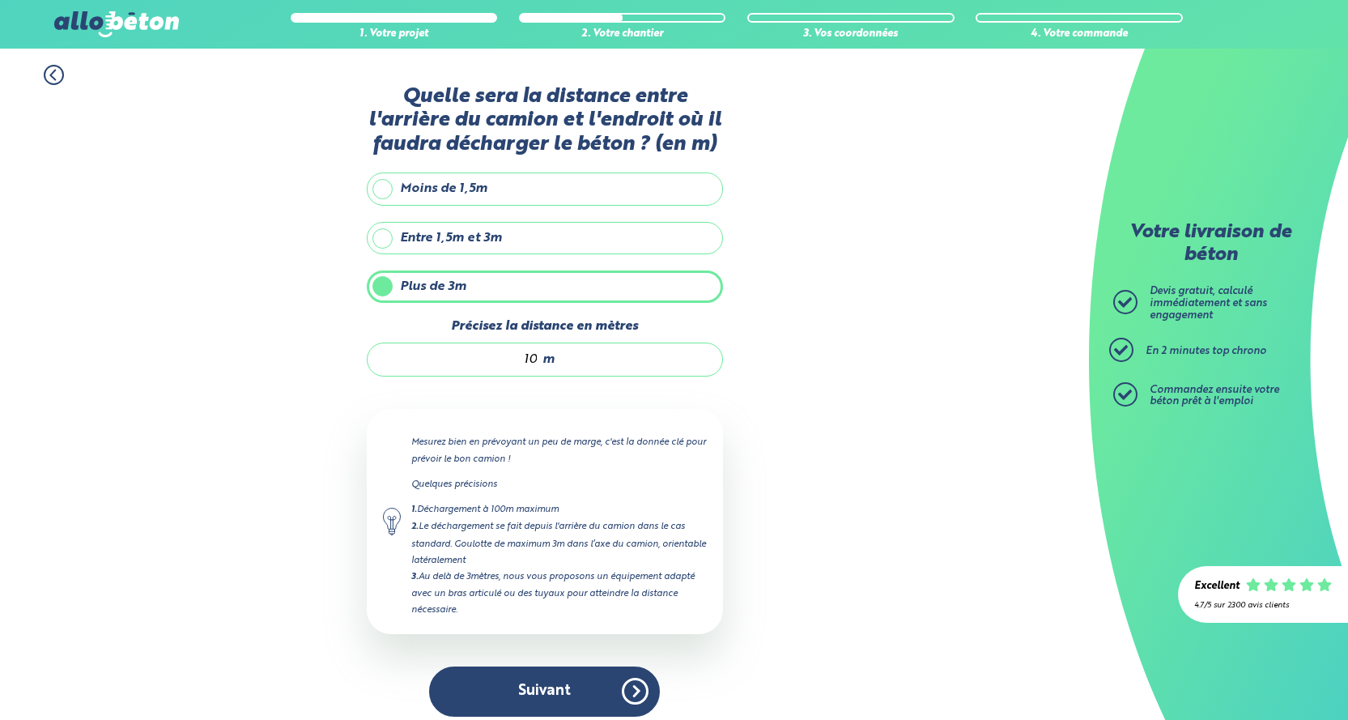  I want to click on label: Entre 1,5m et 3m, so click(545, 238).